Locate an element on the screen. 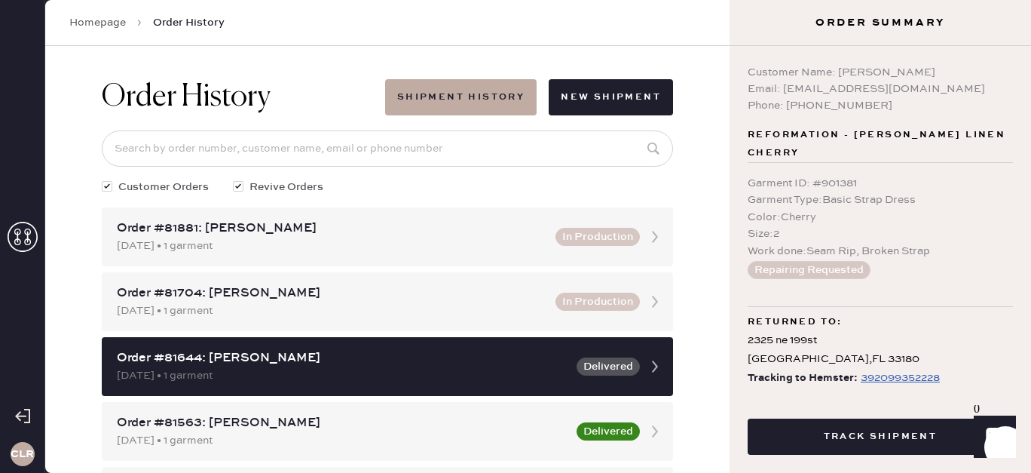 The image size is (1031, 473). button: Shipment History is located at coordinates (461, 97).